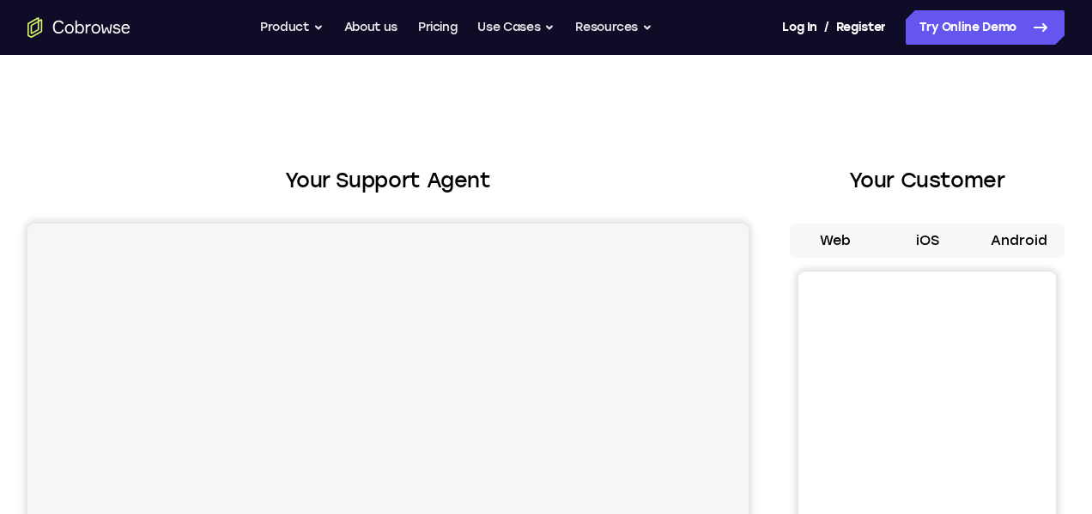 This screenshot has height=514, width=1092. I want to click on h2: Your Support Agent, so click(388, 180).